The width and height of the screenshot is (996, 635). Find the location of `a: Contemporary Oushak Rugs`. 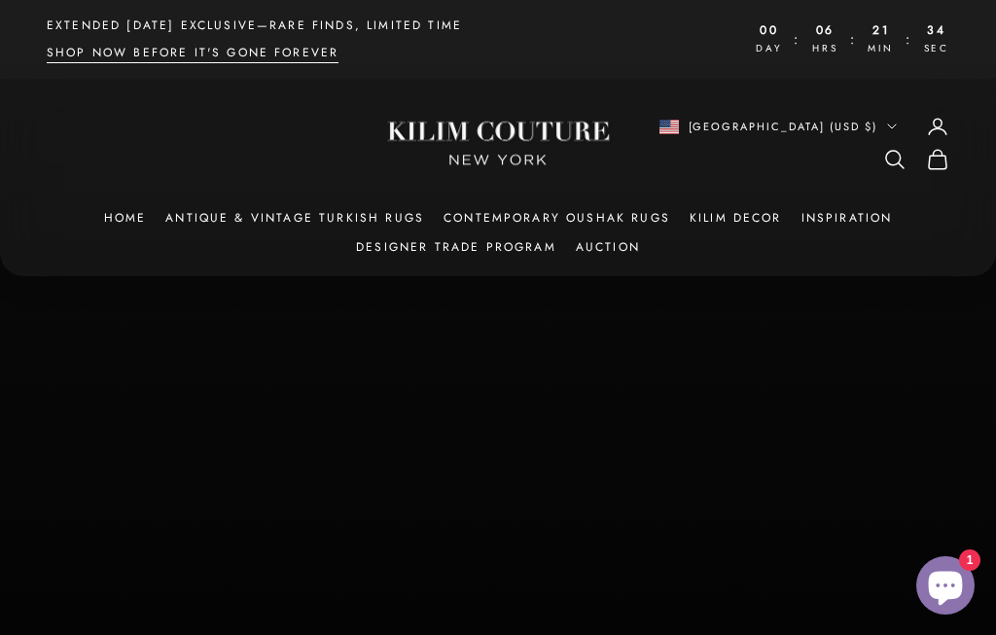

a: Contemporary Oushak Rugs is located at coordinates (556, 218).